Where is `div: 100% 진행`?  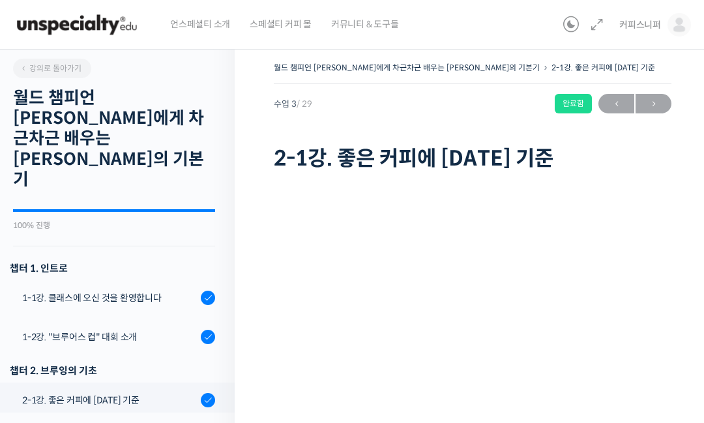
div: 100% 진행 is located at coordinates (114, 226).